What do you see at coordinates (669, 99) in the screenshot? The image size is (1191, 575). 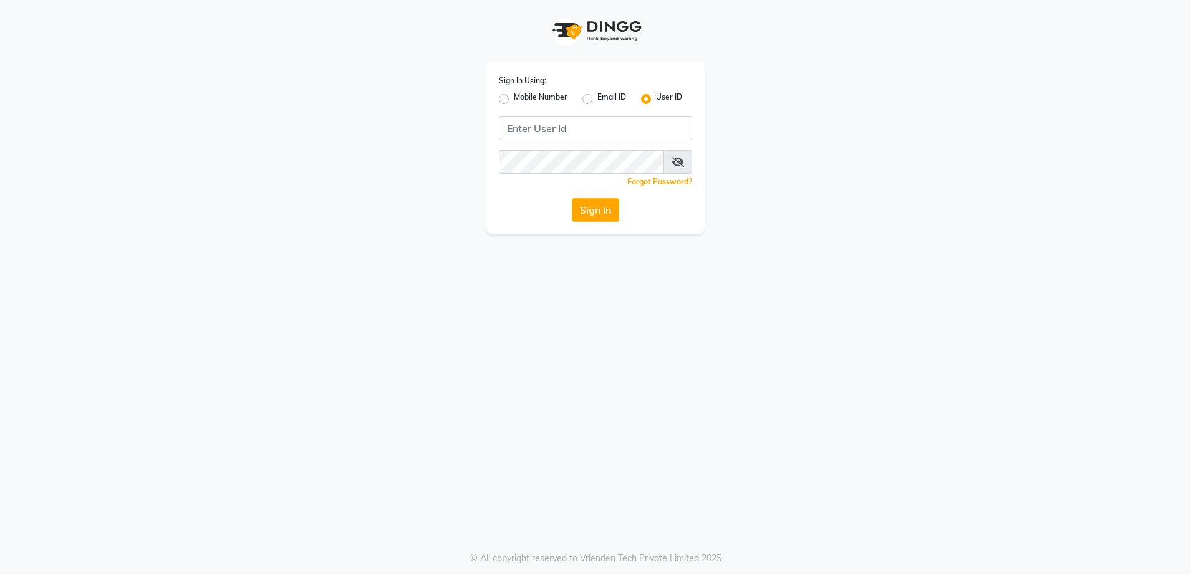 I see `label: User ID` at bounding box center [669, 99].